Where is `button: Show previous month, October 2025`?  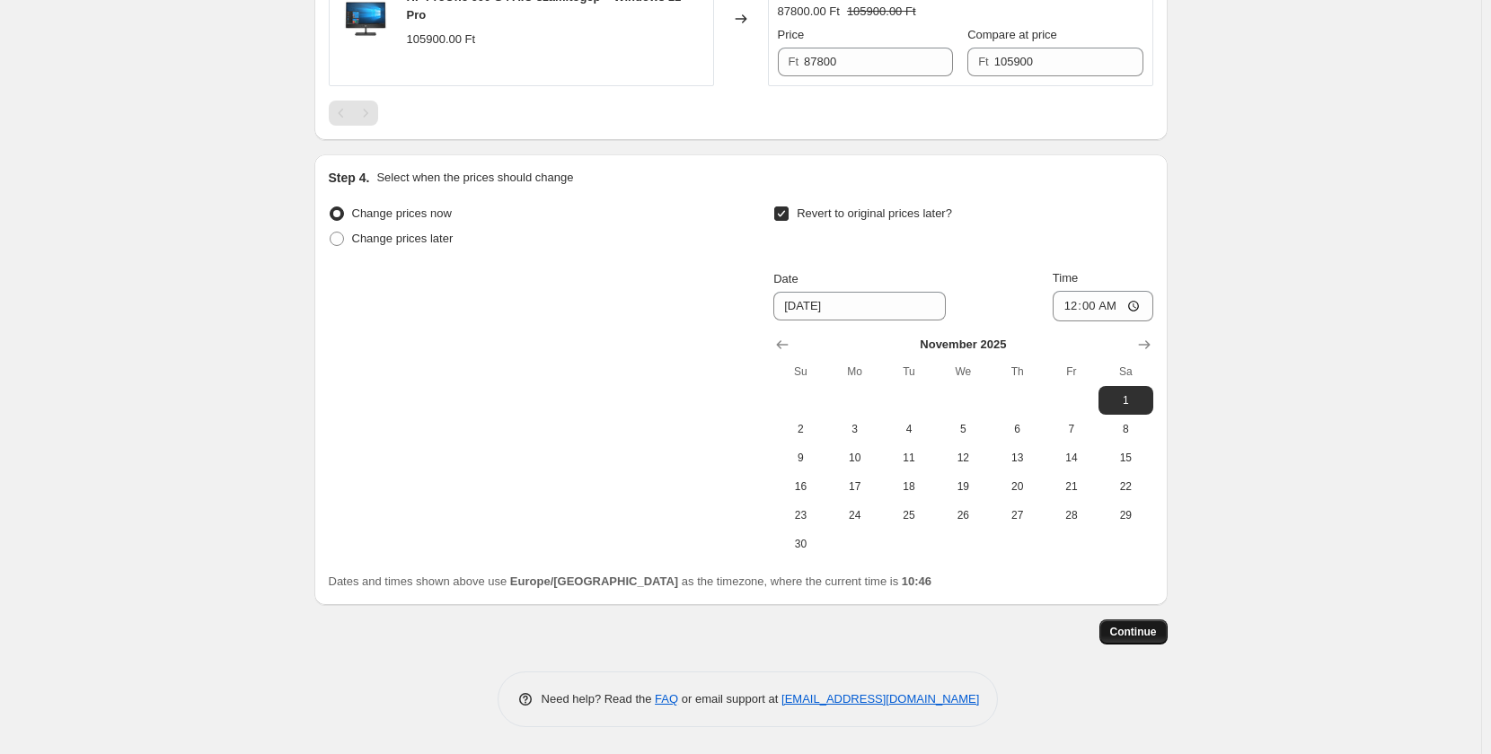 button: Show previous month, October 2025 is located at coordinates (782, 345).